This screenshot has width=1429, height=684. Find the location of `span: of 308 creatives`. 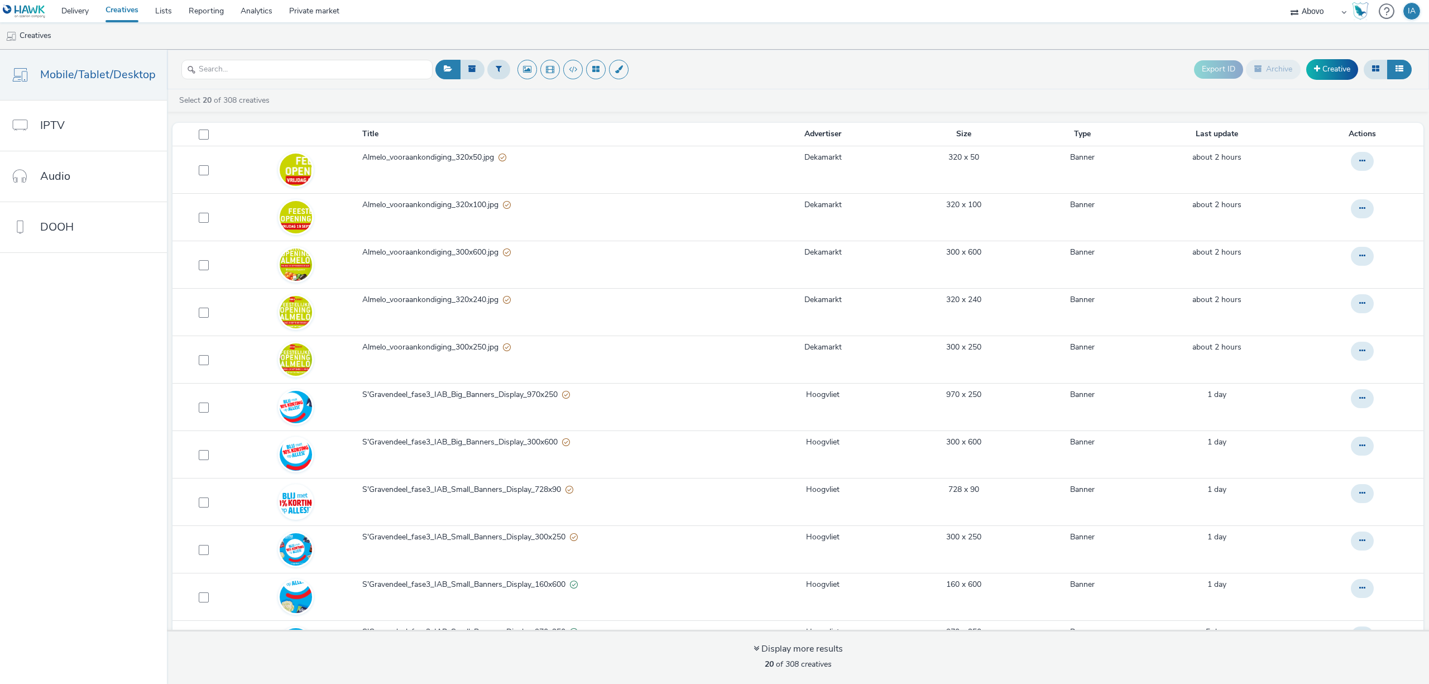

span: of 308 creatives is located at coordinates (798, 664).